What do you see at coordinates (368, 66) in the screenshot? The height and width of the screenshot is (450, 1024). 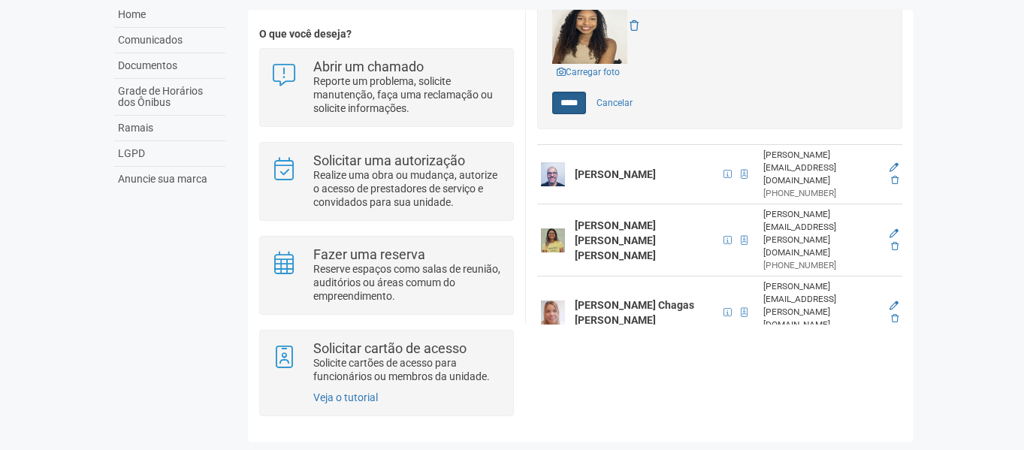 I see `strong: Abrir um chamado` at bounding box center [368, 66].